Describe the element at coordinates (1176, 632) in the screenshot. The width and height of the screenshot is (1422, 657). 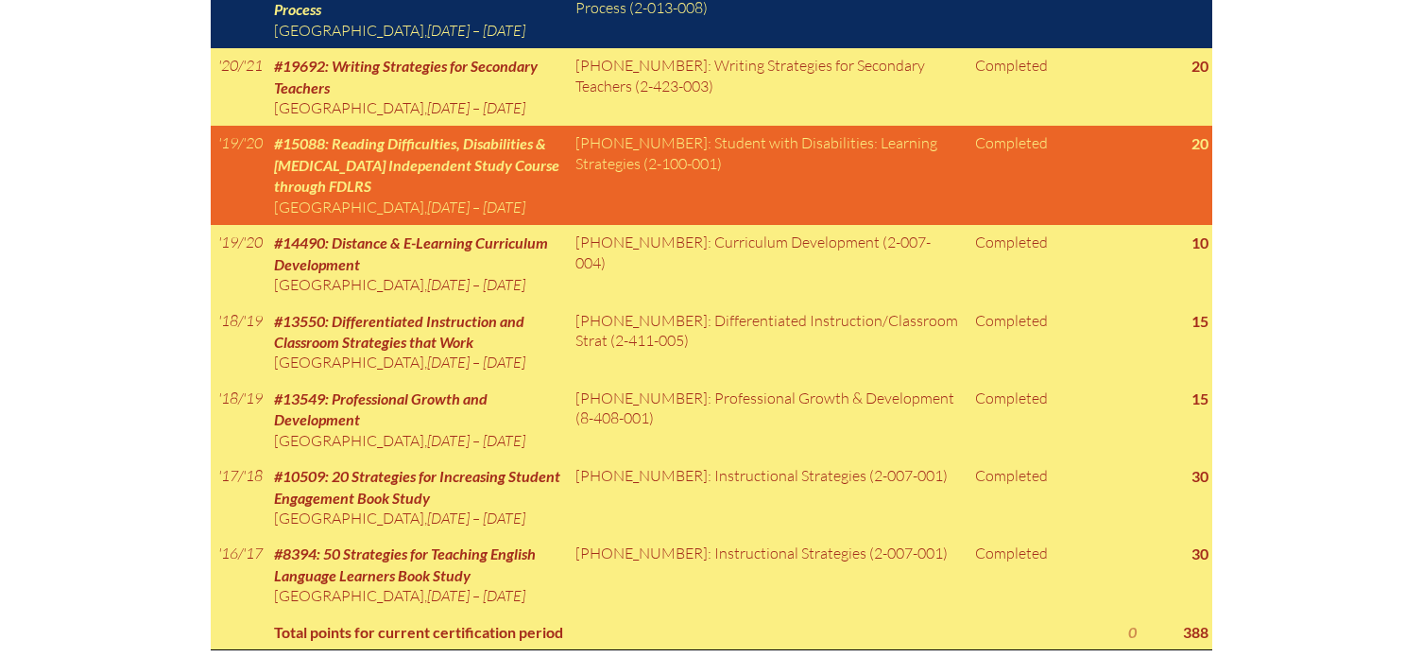
I see `th: 388` at that location.